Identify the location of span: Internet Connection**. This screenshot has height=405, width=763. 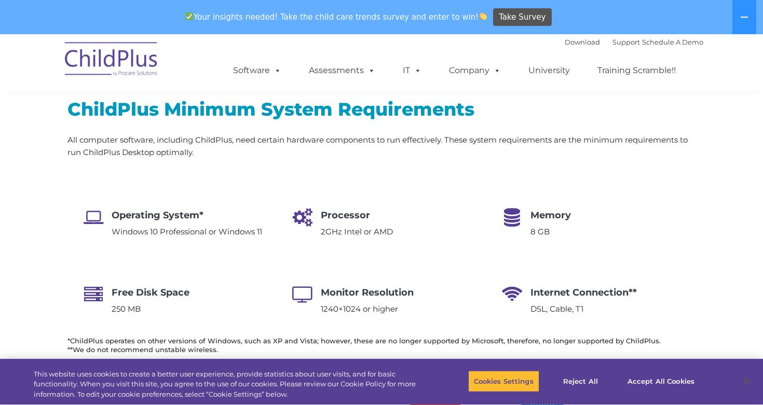
(583, 293).